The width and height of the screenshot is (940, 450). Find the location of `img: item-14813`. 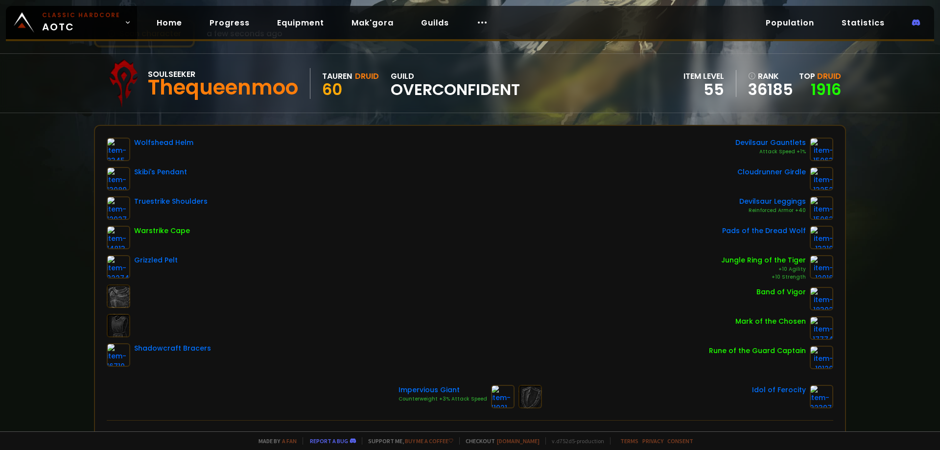

img: item-14813 is located at coordinates (118, 237).